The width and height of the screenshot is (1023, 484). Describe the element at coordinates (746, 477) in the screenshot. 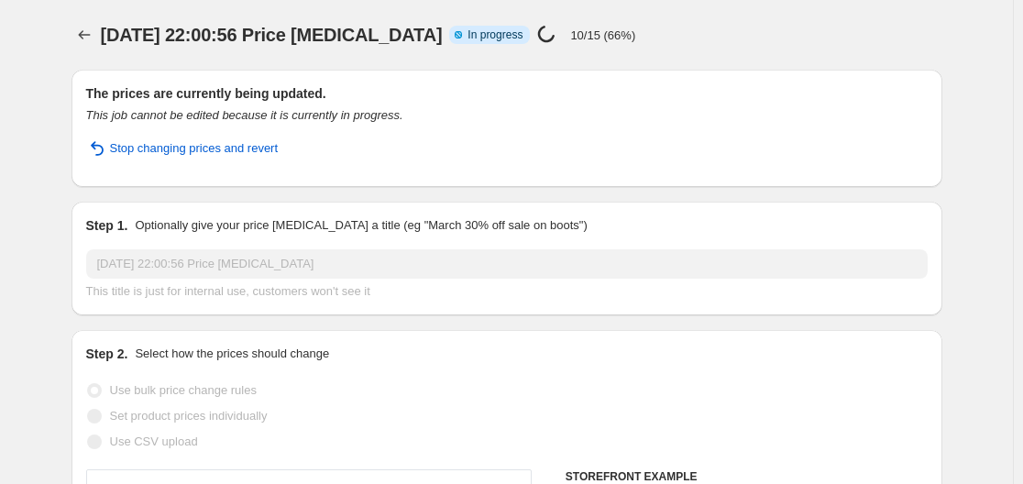

I see `h6: STOREFRONT EXAMPLE` at that location.